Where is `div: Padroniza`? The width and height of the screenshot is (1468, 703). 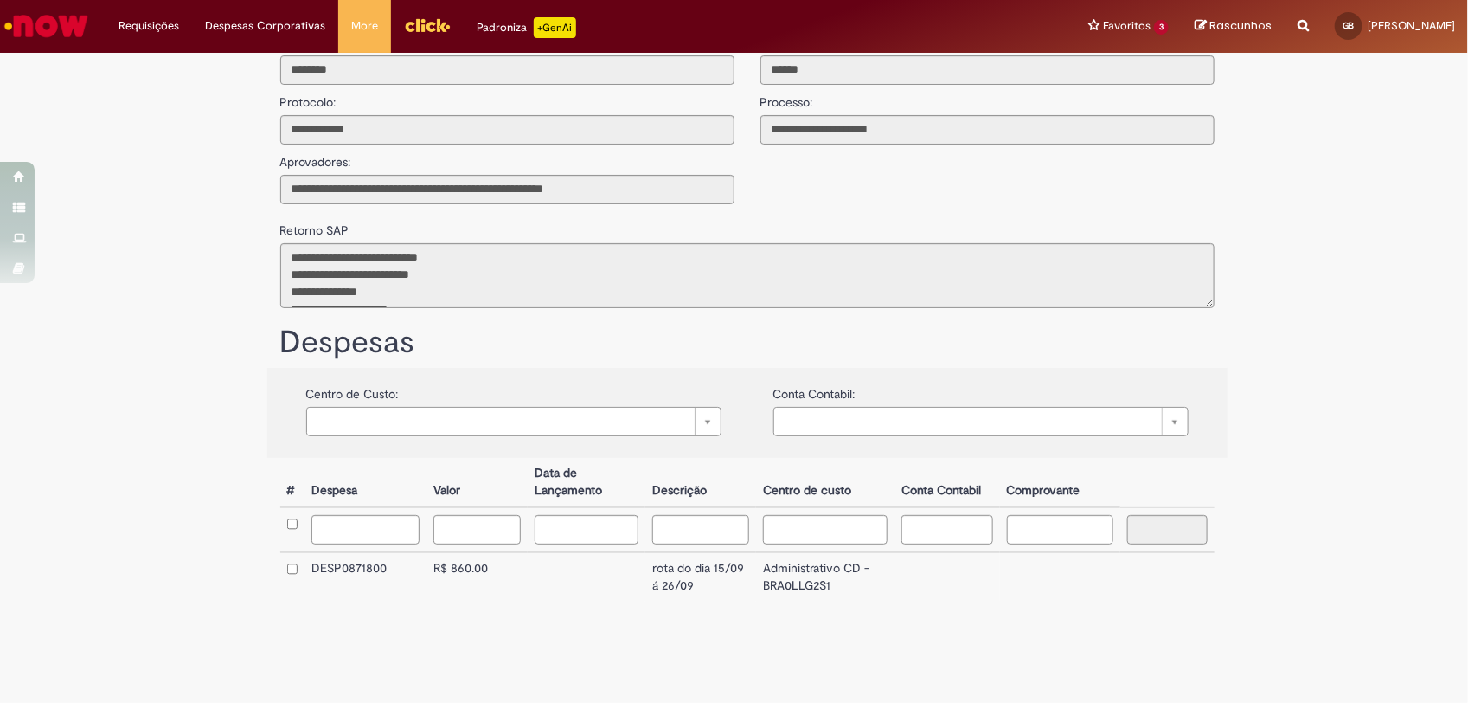 div: Padroniza is located at coordinates (526, 28).